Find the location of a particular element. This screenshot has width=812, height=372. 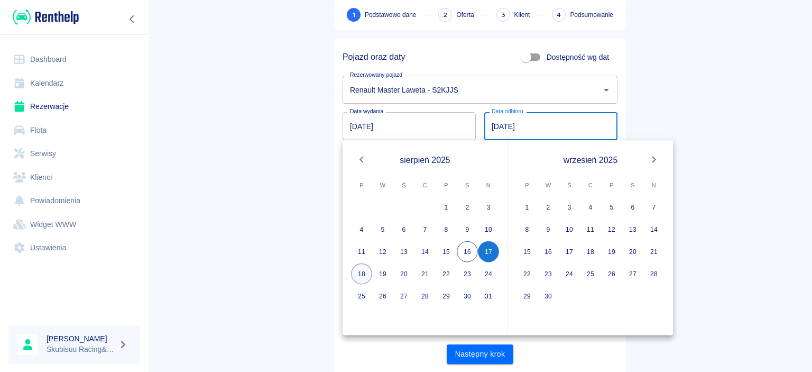

a: Flota is located at coordinates (74, 130).